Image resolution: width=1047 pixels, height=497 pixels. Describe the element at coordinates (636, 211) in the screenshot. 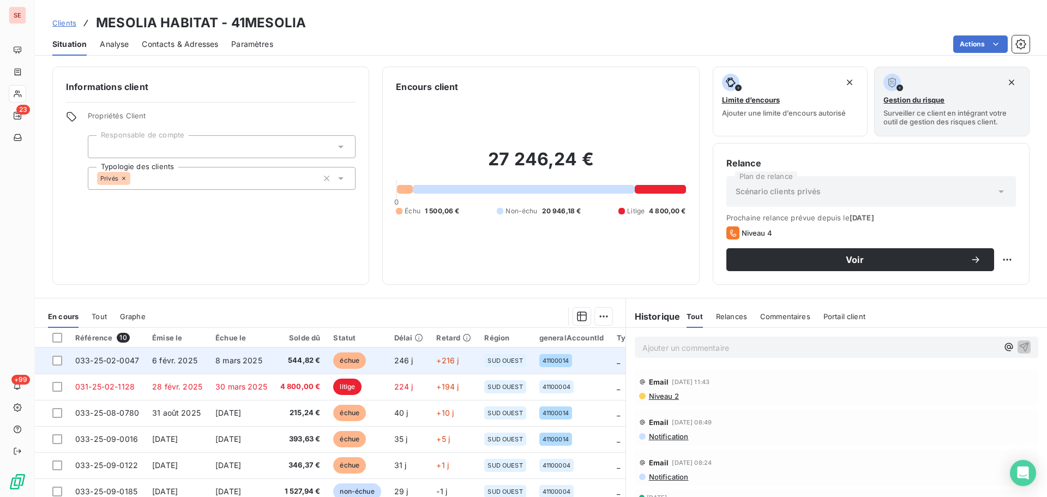

I see `span: Litige` at that location.